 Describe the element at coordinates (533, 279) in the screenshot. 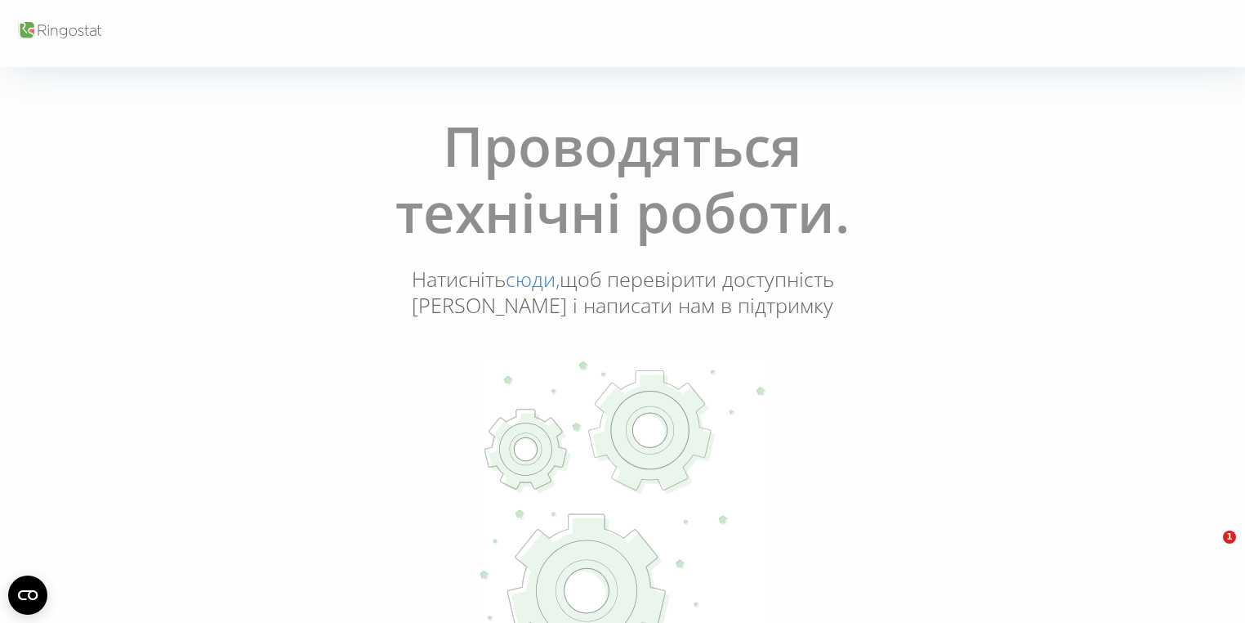

I see `a: сюди,` at that location.